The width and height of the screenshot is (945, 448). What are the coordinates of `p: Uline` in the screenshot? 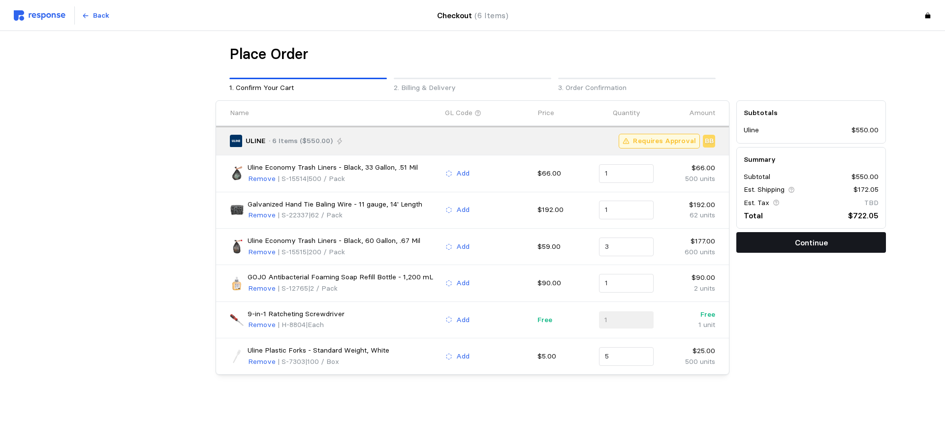 It's located at (751, 130).